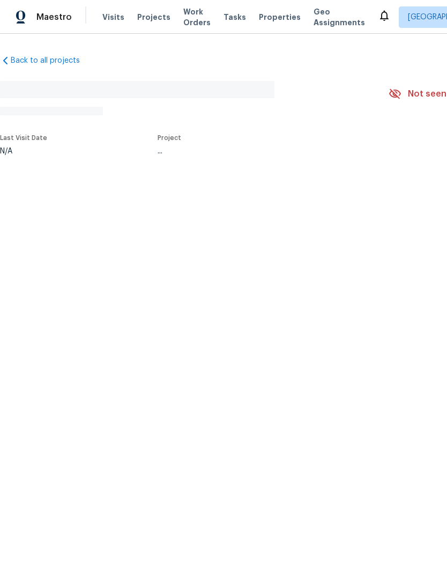 The image size is (447, 574). What do you see at coordinates (169, 138) in the screenshot?
I see `span: Project` at bounding box center [169, 138].